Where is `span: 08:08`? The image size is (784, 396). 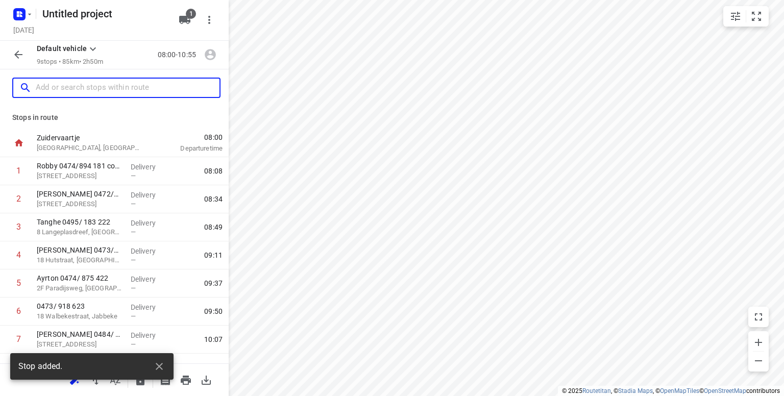
span: 08:08 is located at coordinates (213, 171).